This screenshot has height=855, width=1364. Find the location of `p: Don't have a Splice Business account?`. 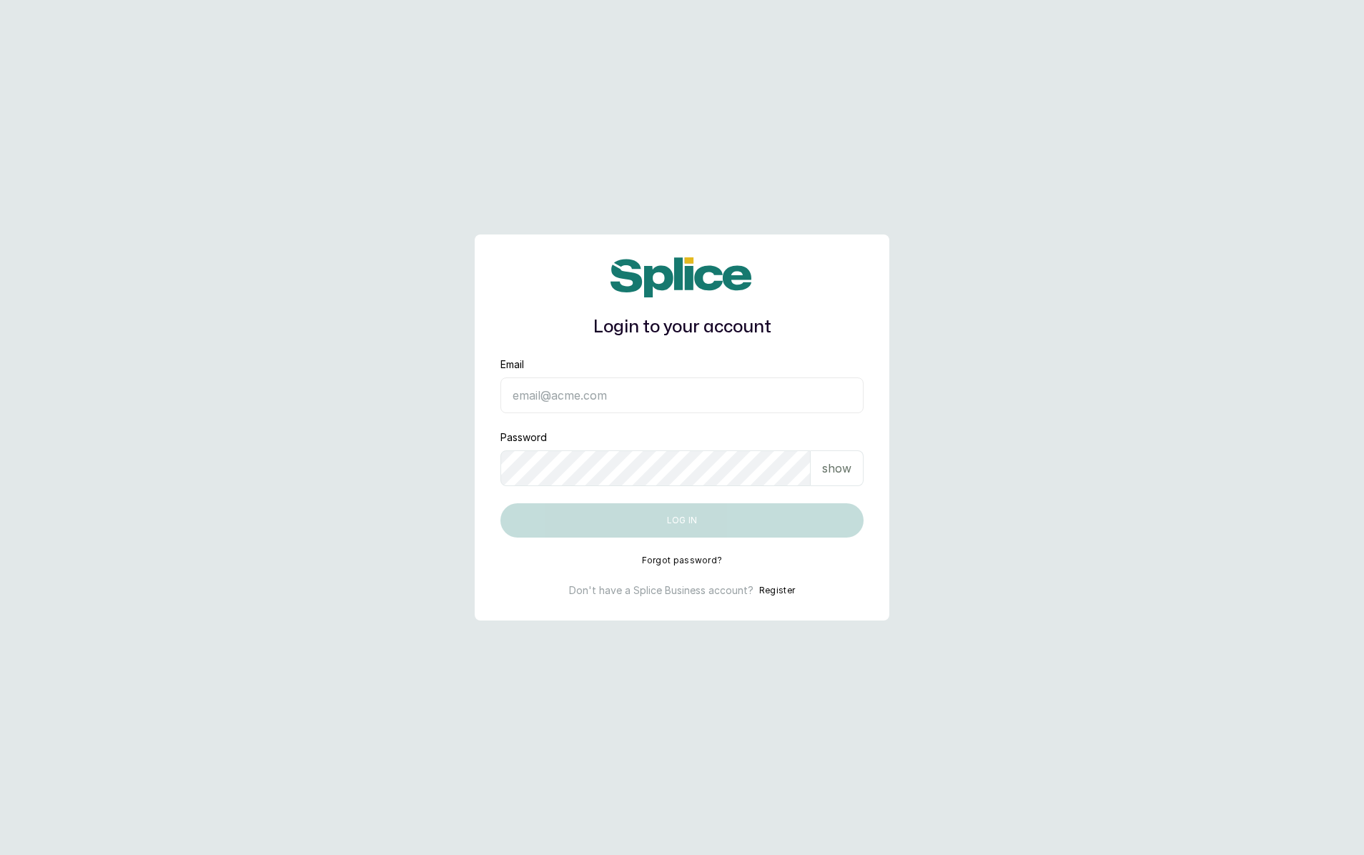

p: Don't have a Splice Business account? is located at coordinates (661, 590).